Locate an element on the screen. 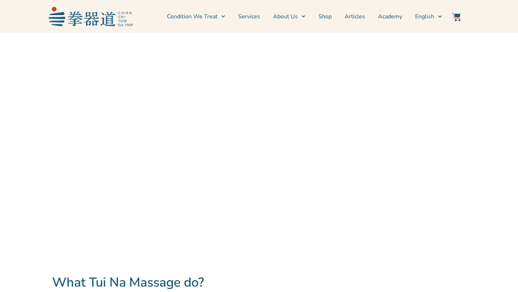  span: English is located at coordinates (424, 17).